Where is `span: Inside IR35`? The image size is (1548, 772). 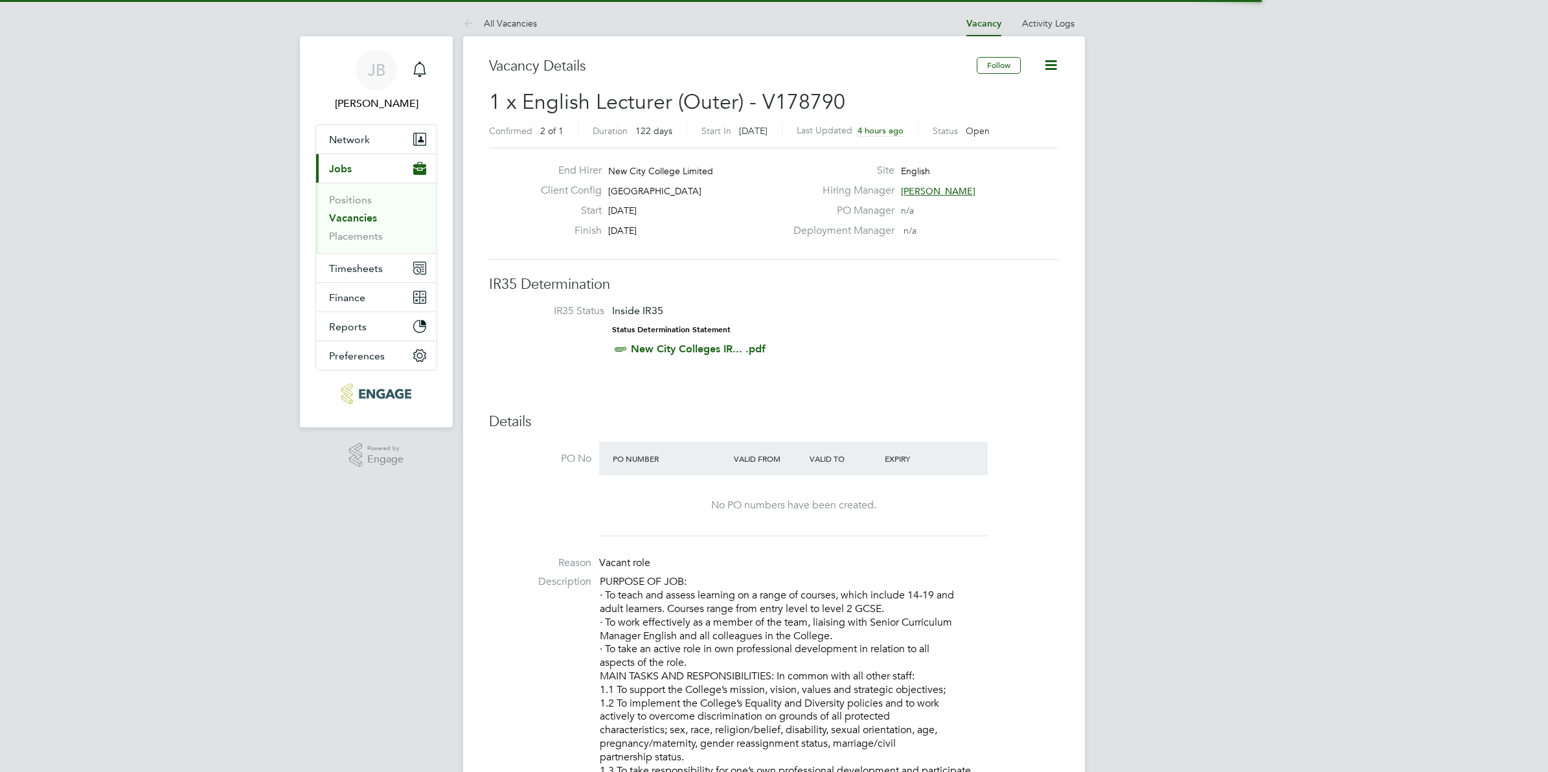
span: Inside IR35 is located at coordinates (637, 310).